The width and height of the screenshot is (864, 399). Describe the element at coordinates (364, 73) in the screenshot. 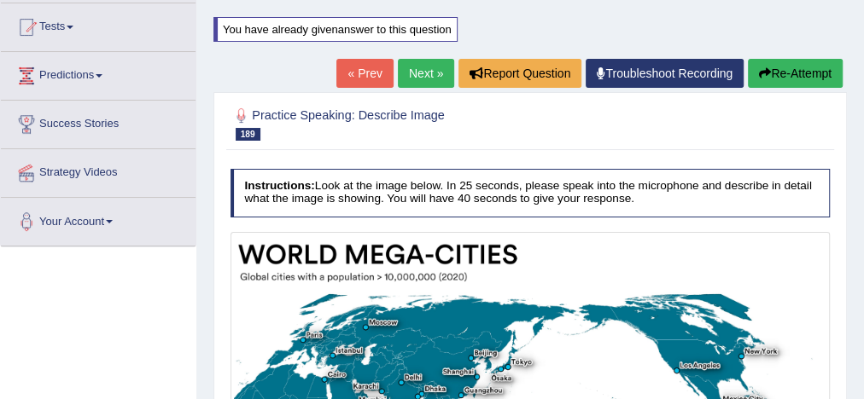

I see `a: « Prev` at that location.